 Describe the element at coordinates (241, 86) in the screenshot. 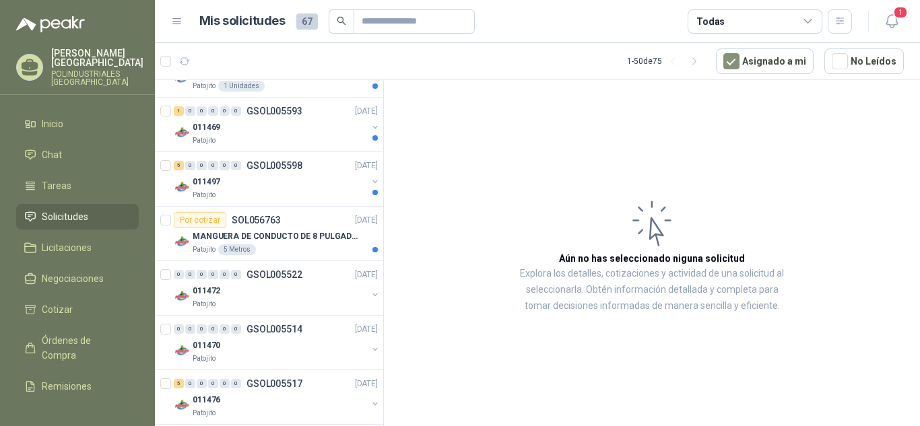

I see `div: 1 Unidades` at that location.